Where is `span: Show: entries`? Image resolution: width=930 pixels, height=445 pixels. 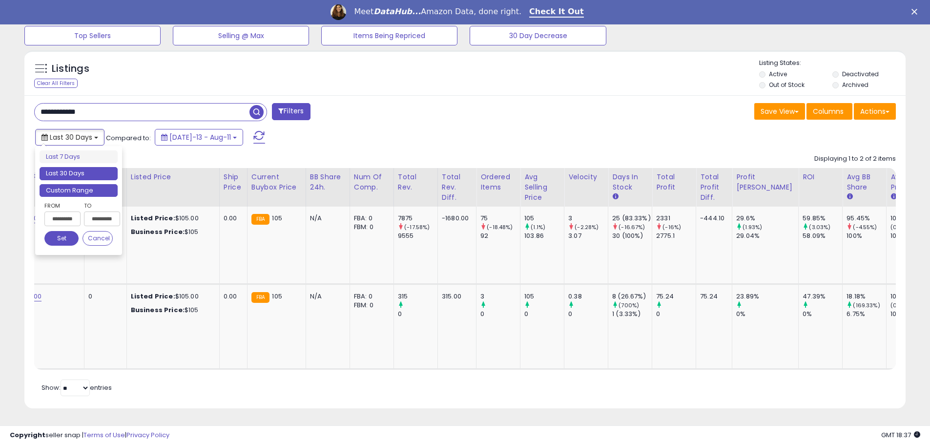 span: Show: entries is located at coordinates (77, 387).